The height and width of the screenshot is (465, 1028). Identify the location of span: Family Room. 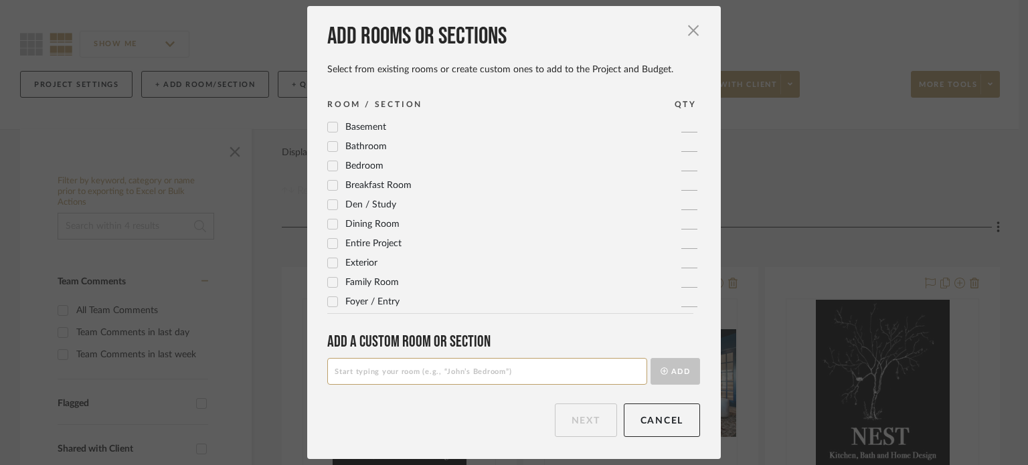
(372, 283).